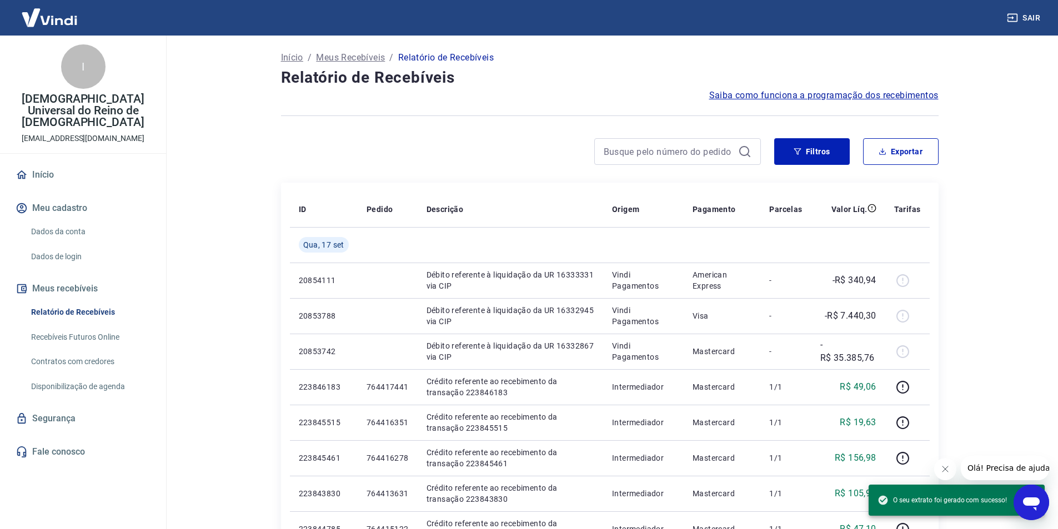 This screenshot has width=1058, height=529. What do you see at coordinates (83, 289) in the screenshot?
I see `button: Meus recebíveis` at bounding box center [83, 289].